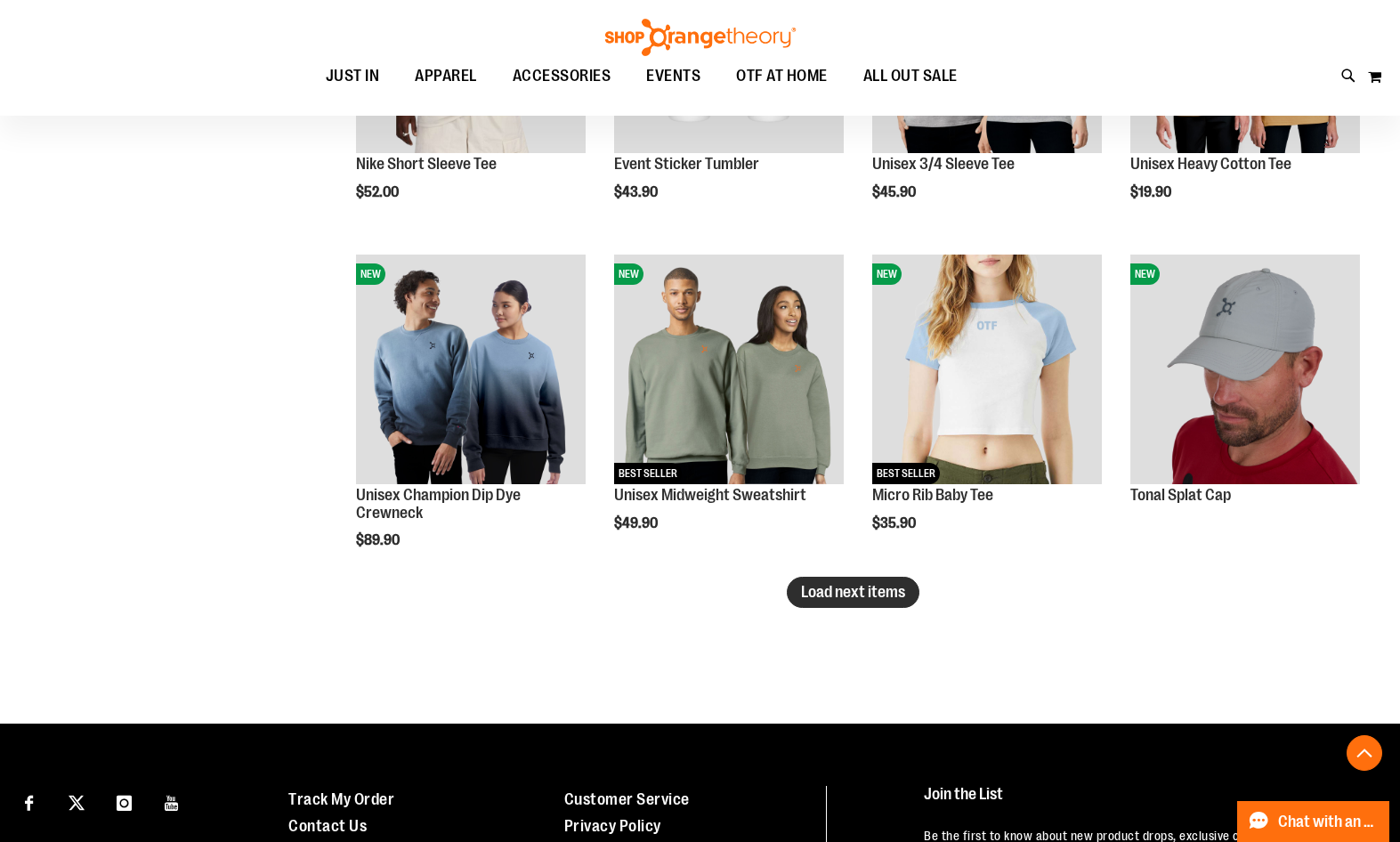 The width and height of the screenshot is (1400, 842). What do you see at coordinates (561, 76) in the screenshot?
I see `span: ACCESSORIES` at bounding box center [561, 76].